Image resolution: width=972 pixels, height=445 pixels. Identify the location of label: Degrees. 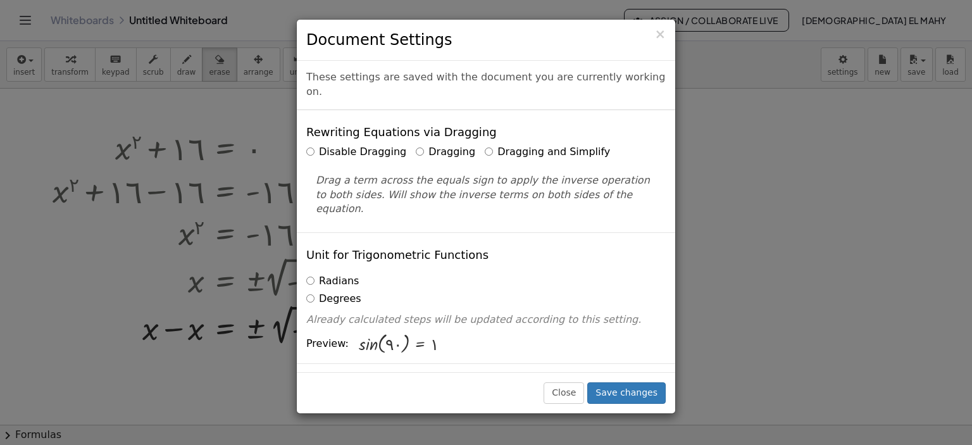
(333, 299).